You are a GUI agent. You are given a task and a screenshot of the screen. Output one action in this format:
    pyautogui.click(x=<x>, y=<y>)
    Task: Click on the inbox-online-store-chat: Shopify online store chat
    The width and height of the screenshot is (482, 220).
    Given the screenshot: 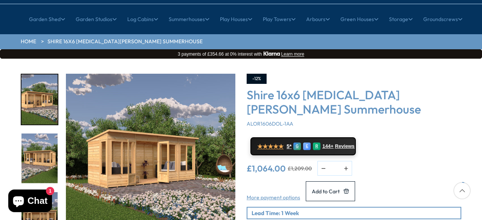 What is the action you would take?
    pyautogui.click(x=30, y=202)
    